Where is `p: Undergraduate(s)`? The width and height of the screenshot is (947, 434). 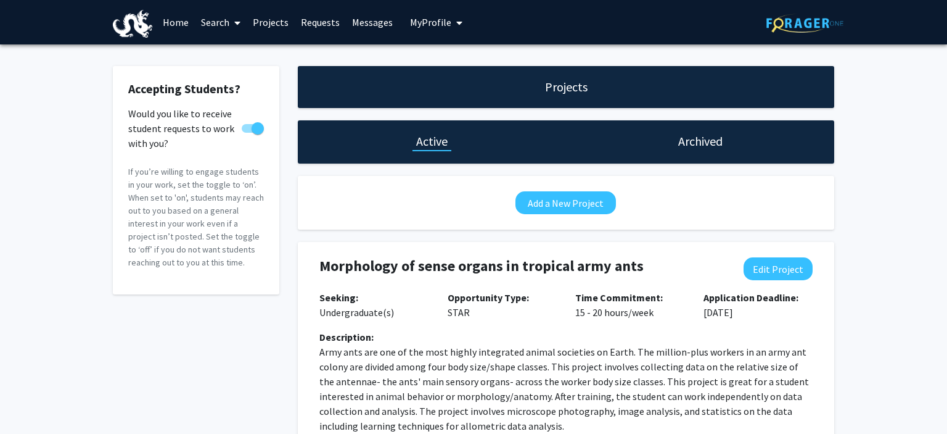
p: Undergraduate(s) is located at coordinates (374, 305).